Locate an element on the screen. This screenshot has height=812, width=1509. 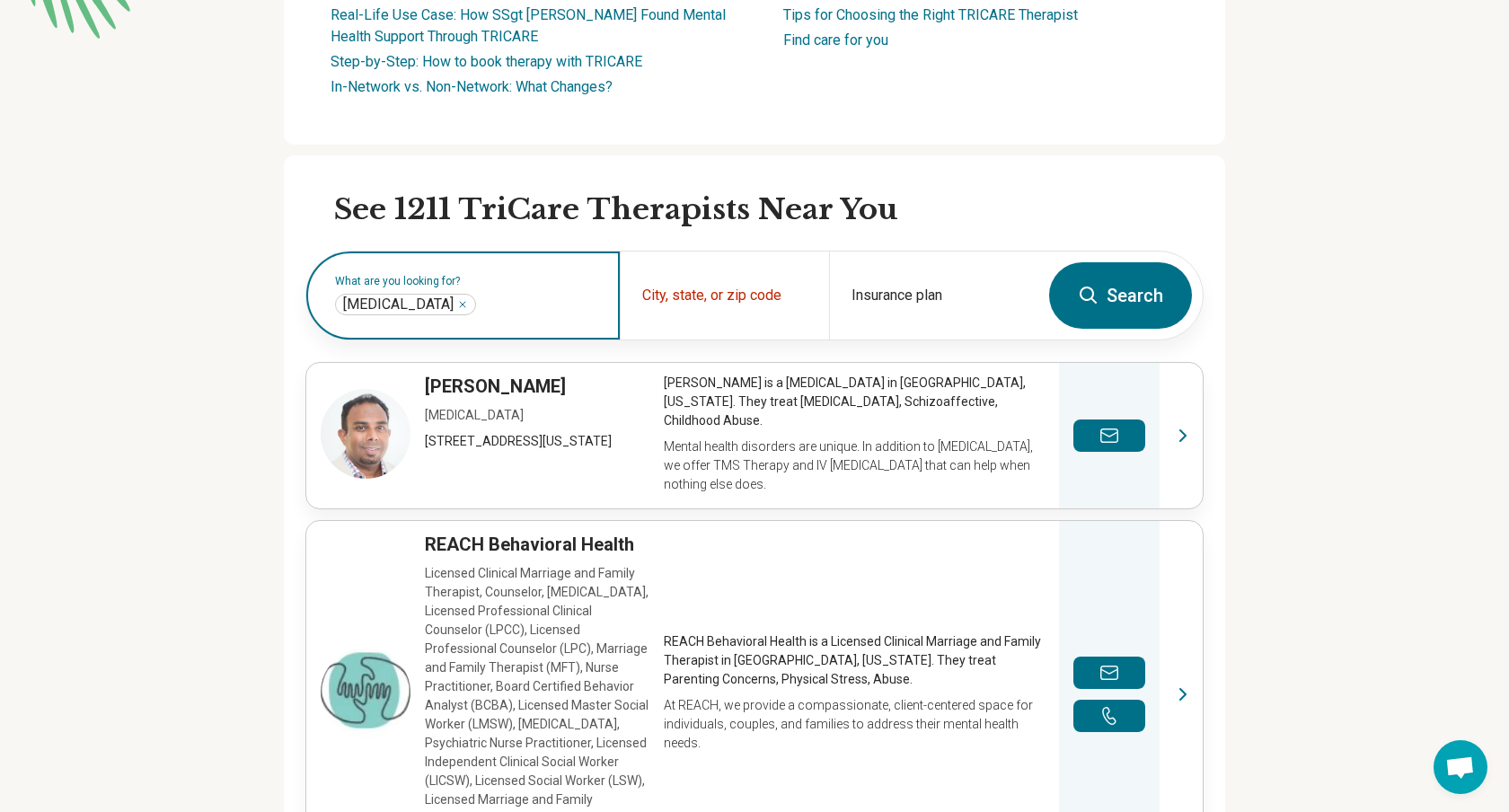
a: Find care for you is located at coordinates (836, 40).